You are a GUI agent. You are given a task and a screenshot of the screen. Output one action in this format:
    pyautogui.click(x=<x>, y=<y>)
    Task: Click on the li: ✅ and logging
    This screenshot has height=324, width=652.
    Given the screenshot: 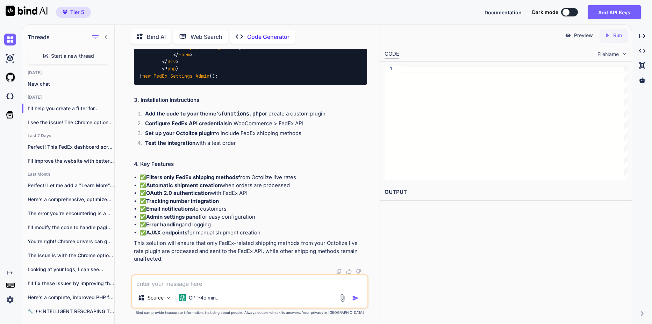 What is the action you would take?
    pyautogui.click(x=253, y=224)
    